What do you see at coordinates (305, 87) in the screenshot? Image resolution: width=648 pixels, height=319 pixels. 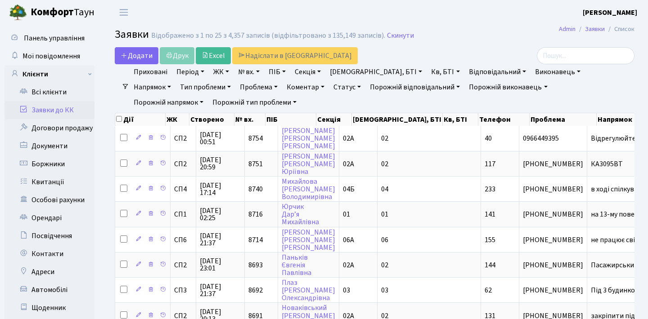 I see `a: Коментар` at bounding box center [305, 87].